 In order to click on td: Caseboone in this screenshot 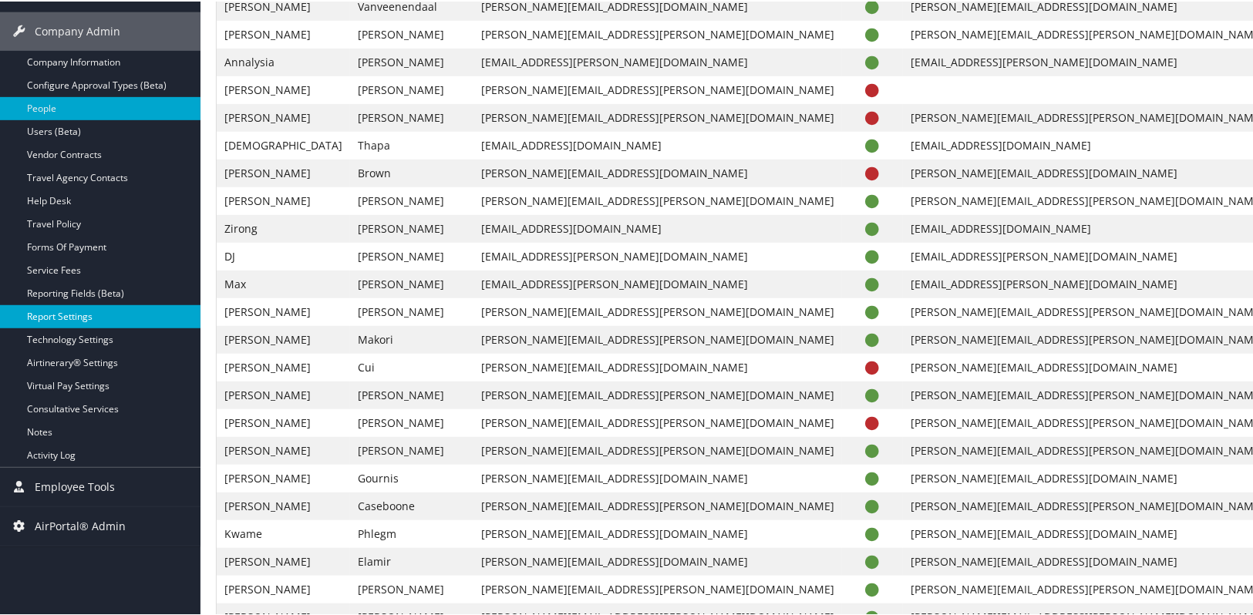, I will do `click(412, 505)`.